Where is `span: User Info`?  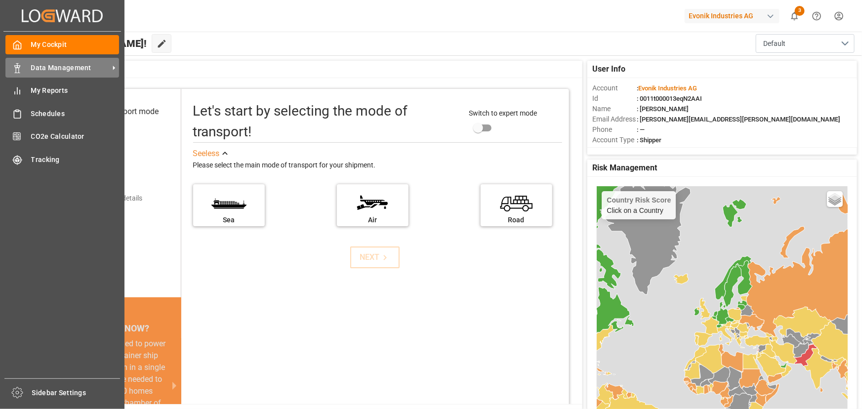 span: User Info is located at coordinates (608, 69).